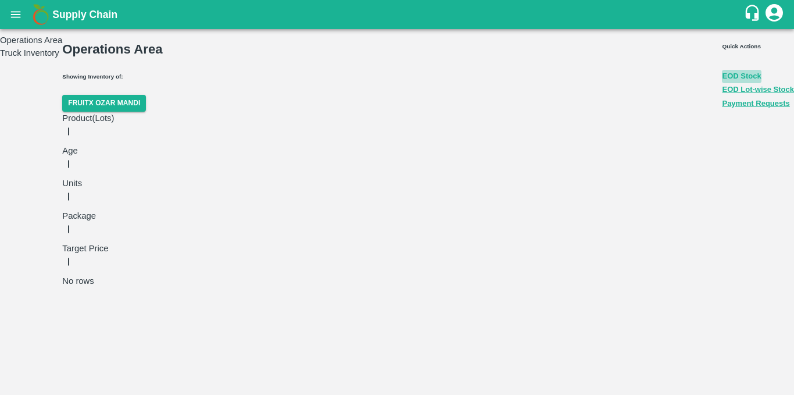  What do you see at coordinates (85, 15) in the screenshot?
I see `b: Supply Chain` at bounding box center [85, 15].